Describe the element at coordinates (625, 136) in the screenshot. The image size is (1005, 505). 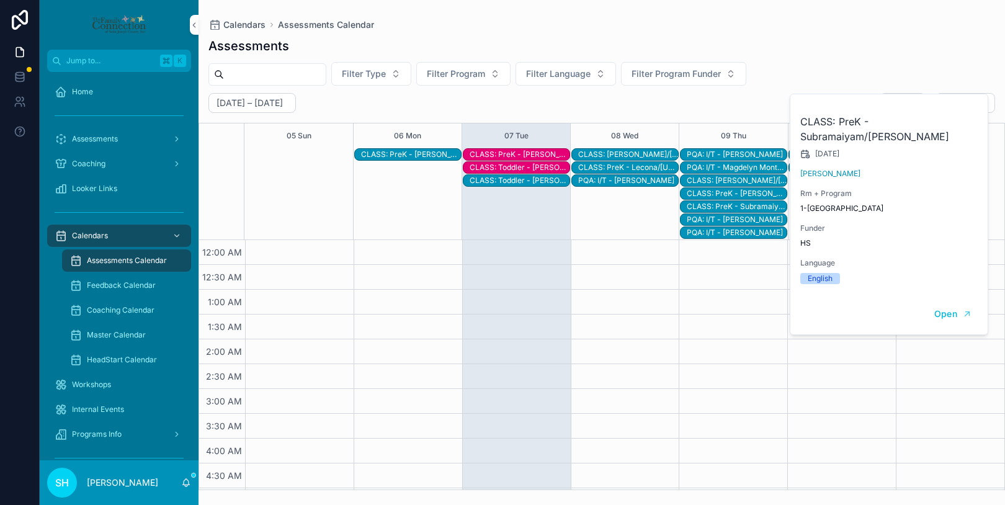
I see `div: 08 Wed` at that location.